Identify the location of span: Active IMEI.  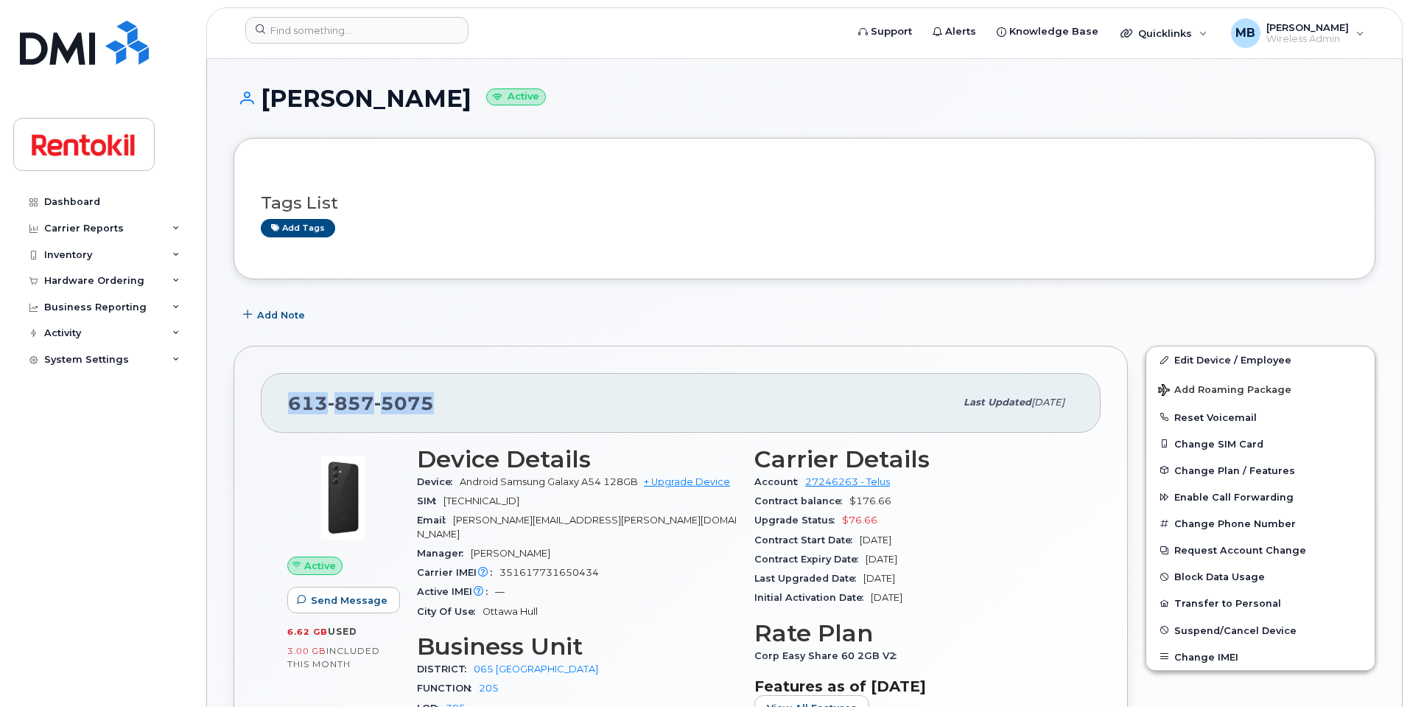
(456, 591).